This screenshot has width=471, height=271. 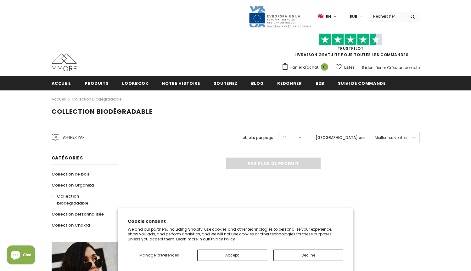 What do you see at coordinates (61, 83) in the screenshot?
I see `span: Accueil` at bounding box center [61, 83].